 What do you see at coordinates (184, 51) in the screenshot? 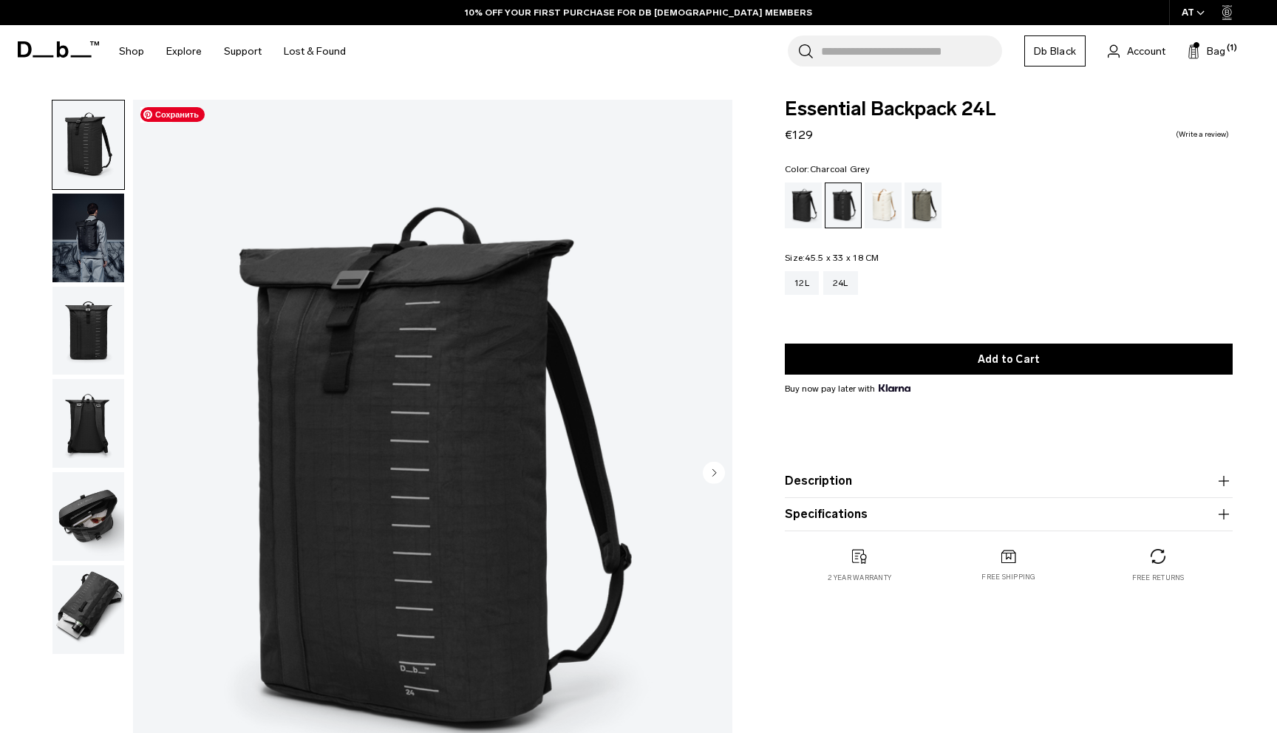
I see `a: Explore` at bounding box center [184, 51].